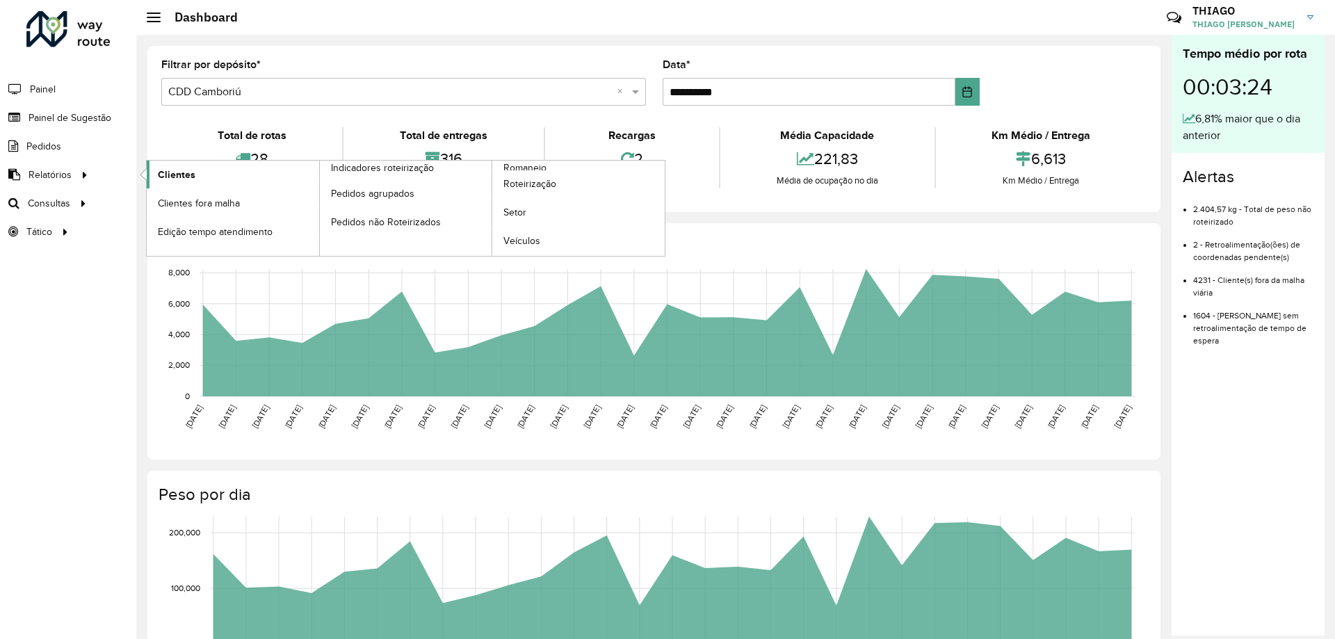 This screenshot has width=1335, height=639. What do you see at coordinates (319, 208) in the screenshot?
I see `a: Indicadores roteirização` at bounding box center [319, 208].